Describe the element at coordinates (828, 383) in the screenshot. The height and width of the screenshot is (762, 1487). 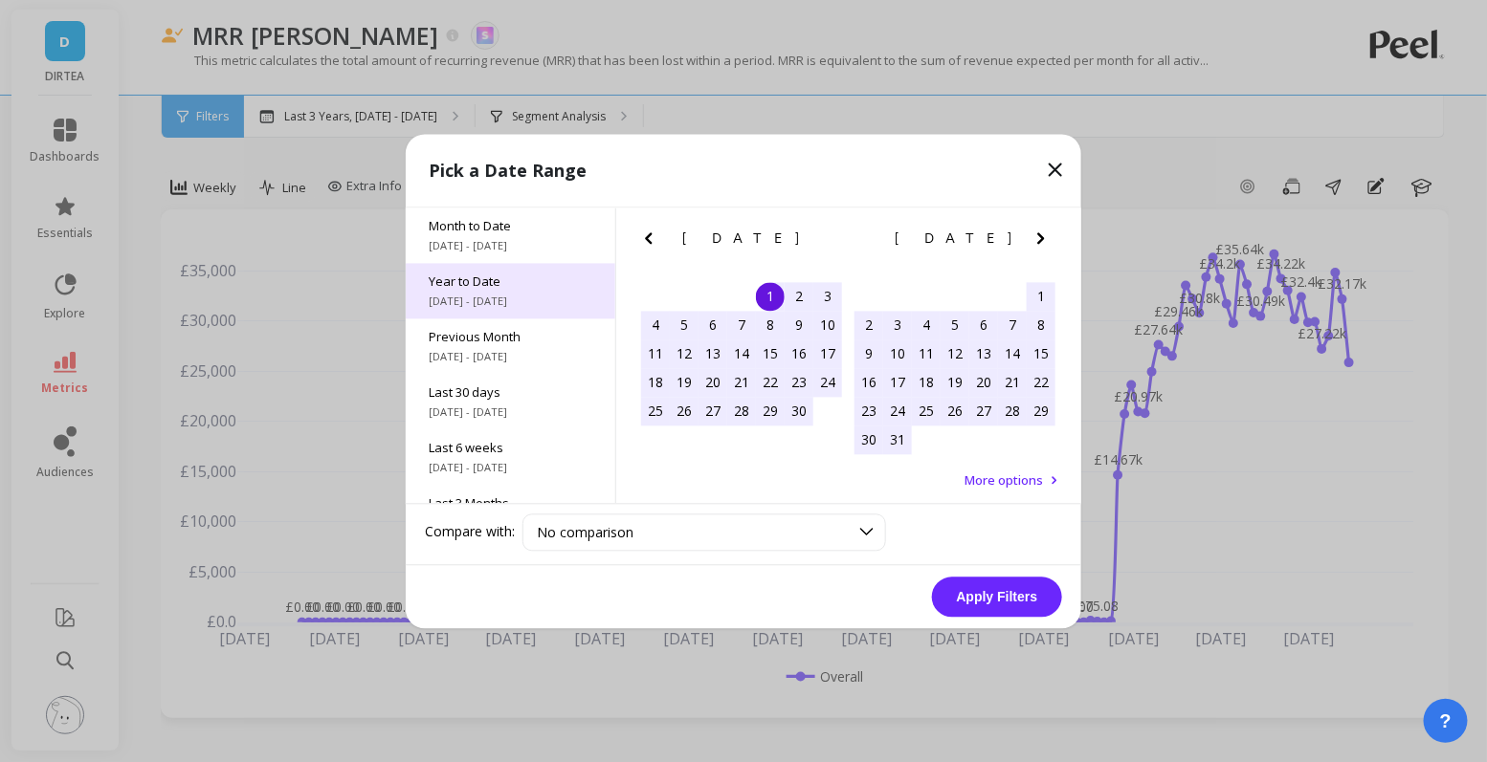
I see `div: Choose Saturday, September 24th, 2022` at that location.